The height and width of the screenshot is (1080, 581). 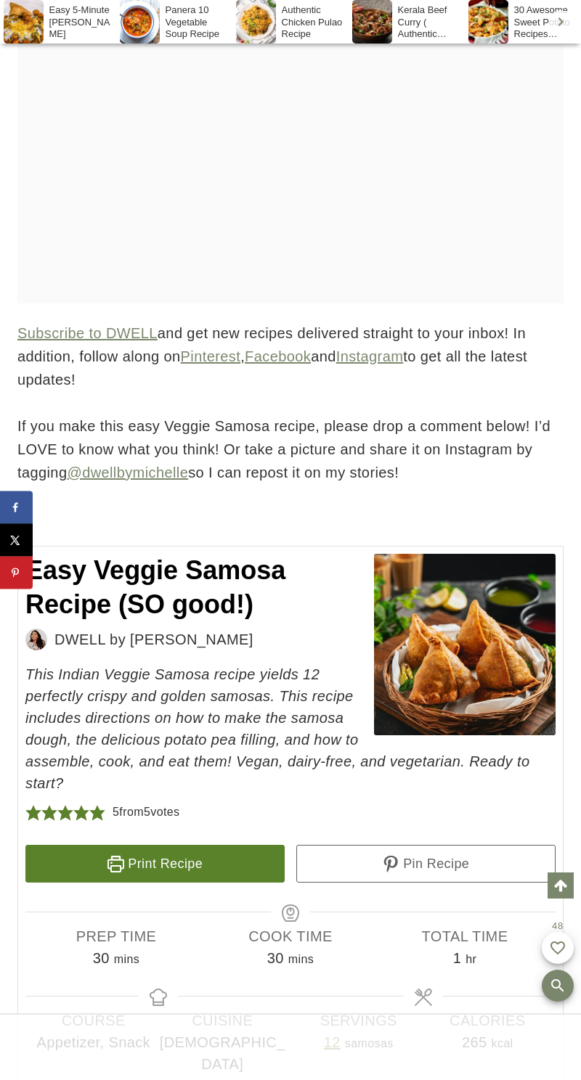 I want to click on span: Rate this recipe 4 out of 5 stars, so click(x=81, y=813).